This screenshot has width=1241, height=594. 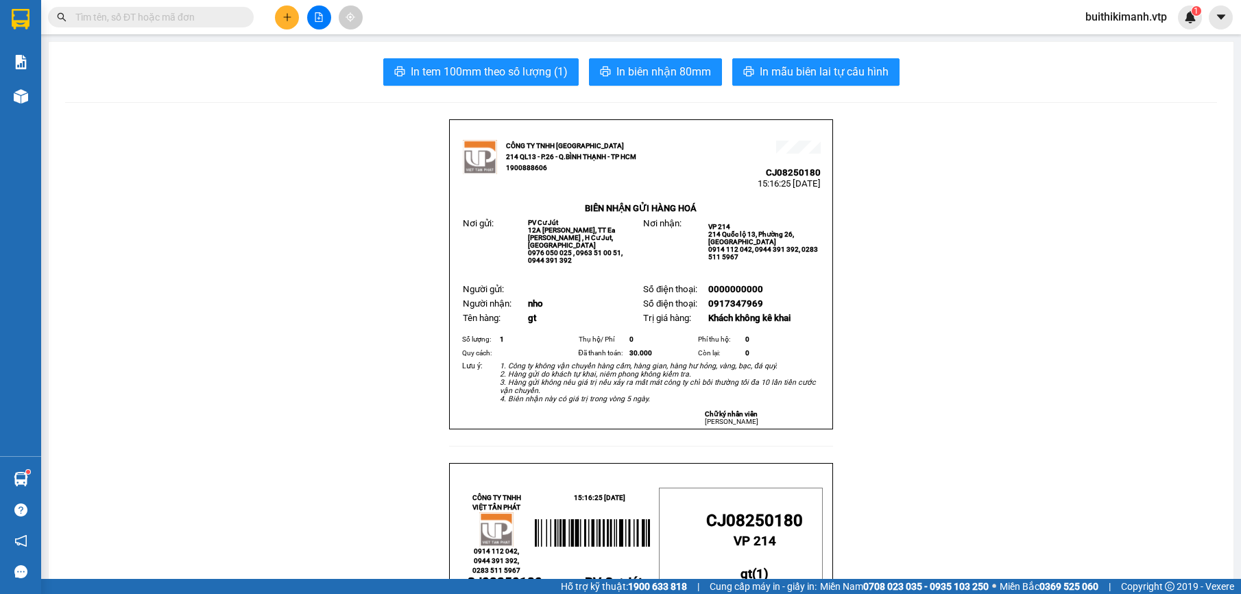 I want to click on span: Lưu ý:, so click(x=472, y=365).